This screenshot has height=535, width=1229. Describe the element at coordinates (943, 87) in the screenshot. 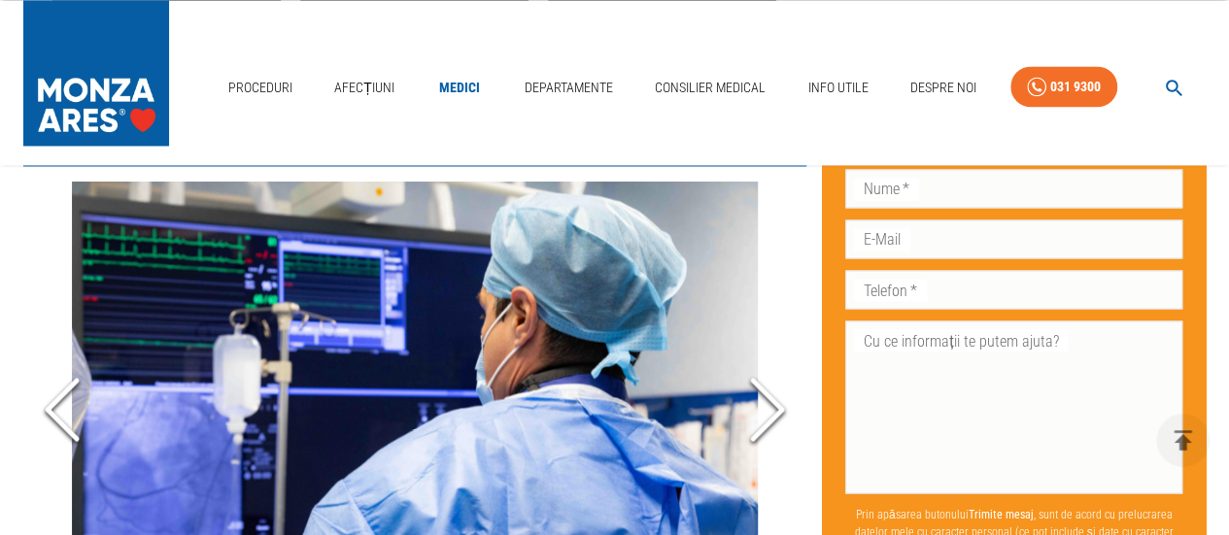

I see `a: Despre Noi` at that location.